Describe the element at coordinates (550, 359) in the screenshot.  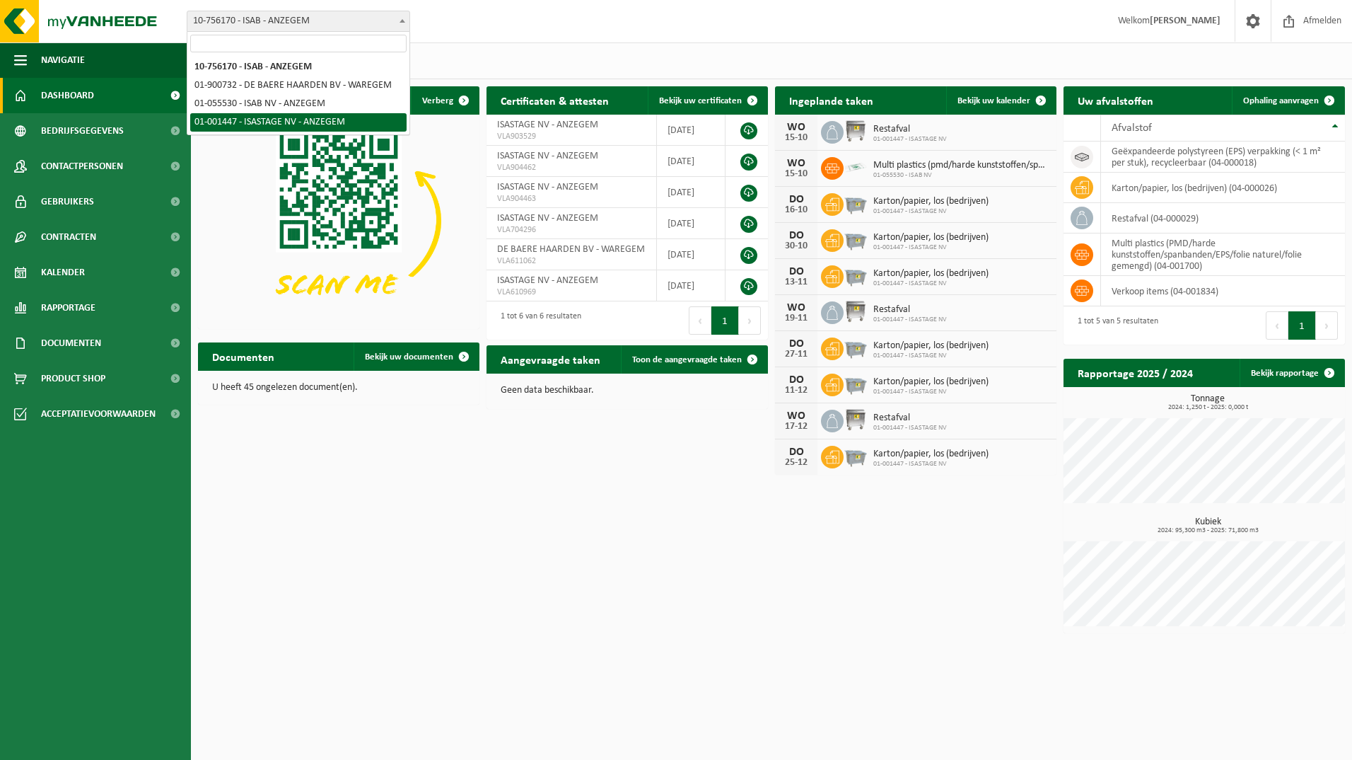
I see `h2: Aangevraagde taken` at that location.